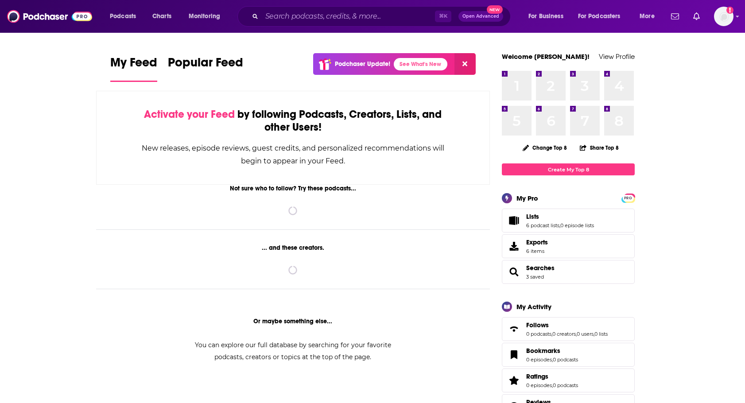 This screenshot has height=403, width=745. What do you see at coordinates (537, 251) in the screenshot?
I see `span: 6 items` at bounding box center [537, 251].